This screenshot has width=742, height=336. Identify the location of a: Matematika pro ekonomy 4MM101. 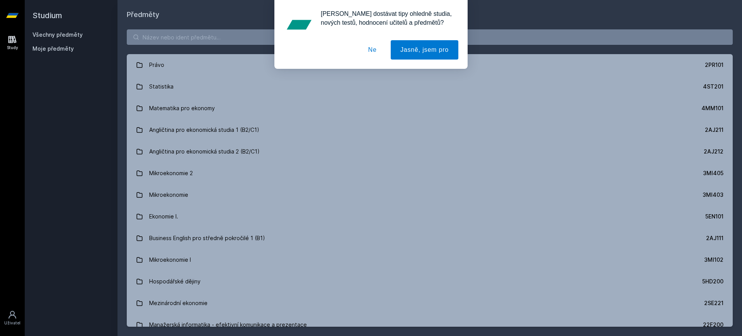
(430, 108).